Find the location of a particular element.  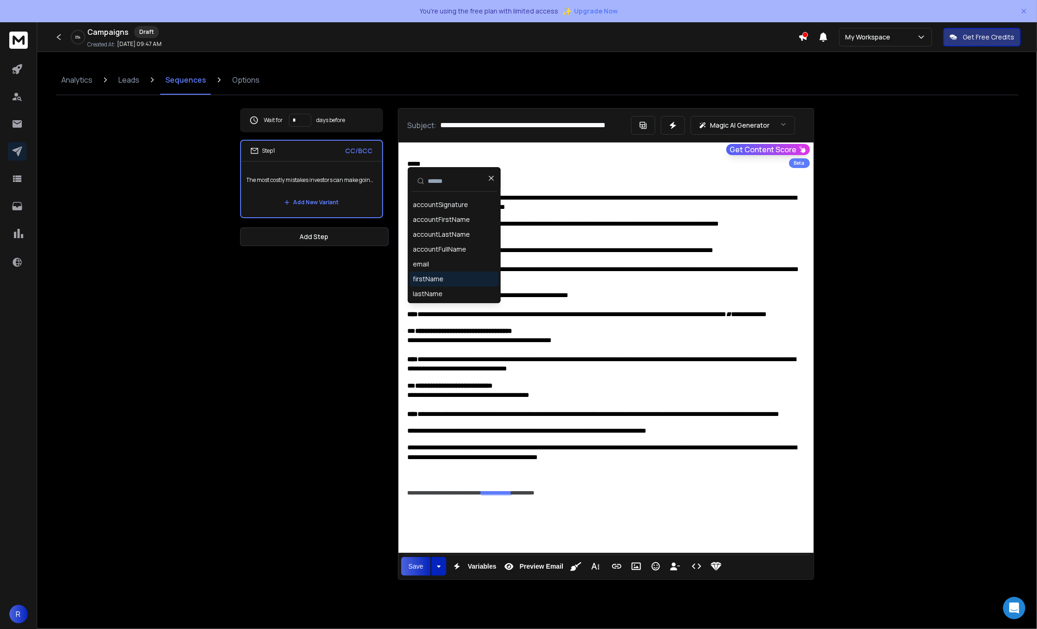

button: Insert Image (⌘P) is located at coordinates (636, 567).